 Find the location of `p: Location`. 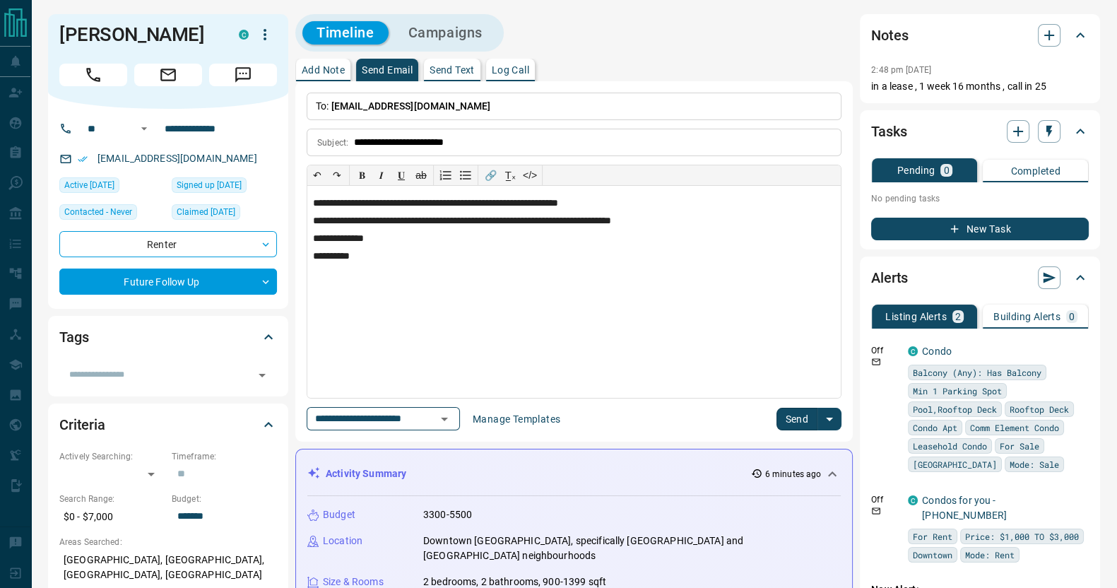

p: Location is located at coordinates (343, 540).